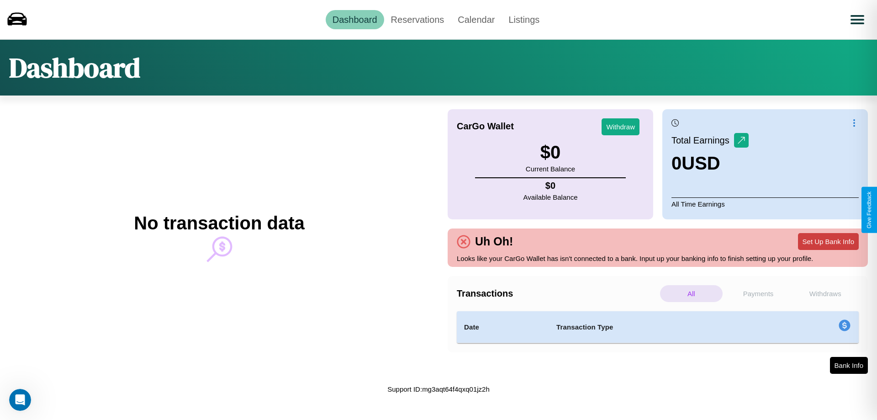 Image resolution: width=877 pixels, height=420 pixels. What do you see at coordinates (557, 293) in the screenshot?
I see `h4: Transactions` at bounding box center [557, 293].